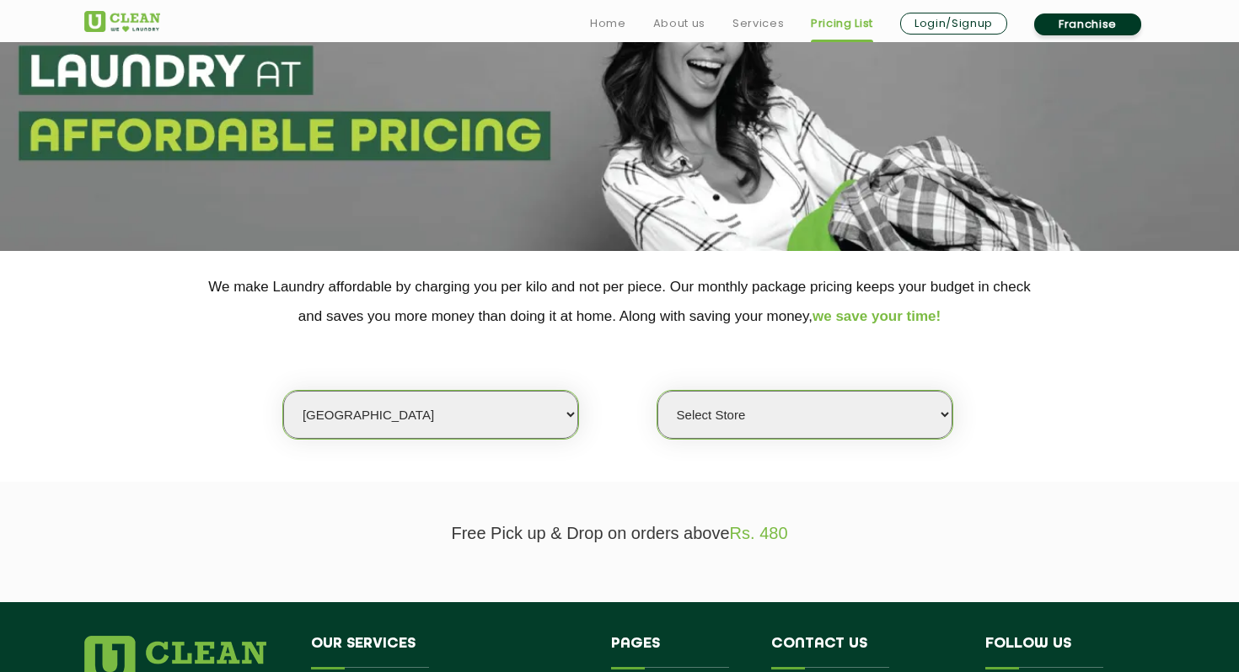 The height and width of the screenshot is (672, 1239). What do you see at coordinates (758, 533) in the screenshot?
I see `span: Rs. 480` at bounding box center [758, 533].